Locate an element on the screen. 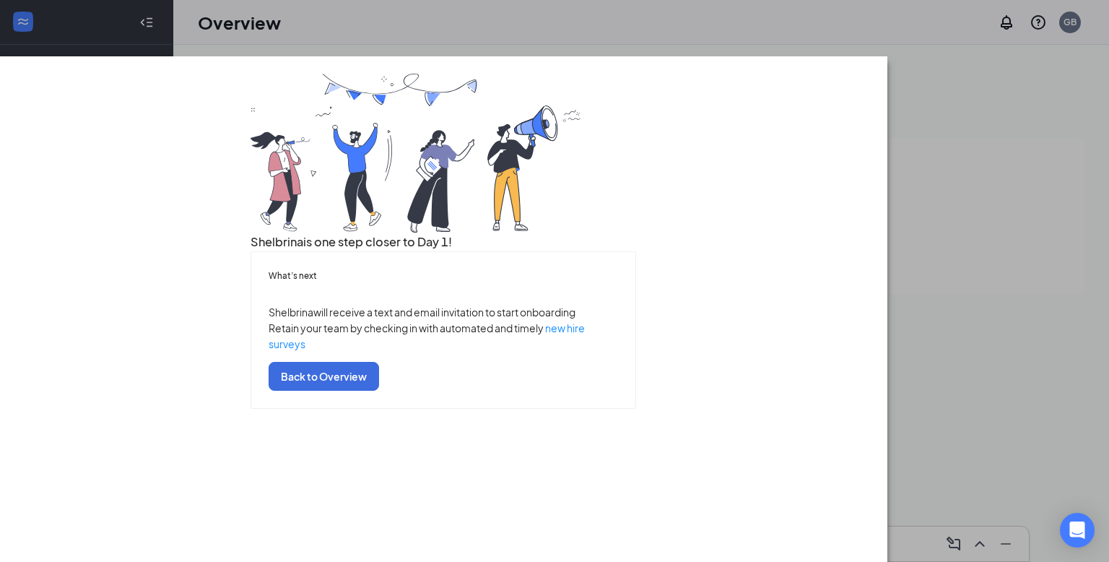 Image resolution: width=1109 pixels, height=562 pixels. button: Back to Overview is located at coordinates (323, 376).